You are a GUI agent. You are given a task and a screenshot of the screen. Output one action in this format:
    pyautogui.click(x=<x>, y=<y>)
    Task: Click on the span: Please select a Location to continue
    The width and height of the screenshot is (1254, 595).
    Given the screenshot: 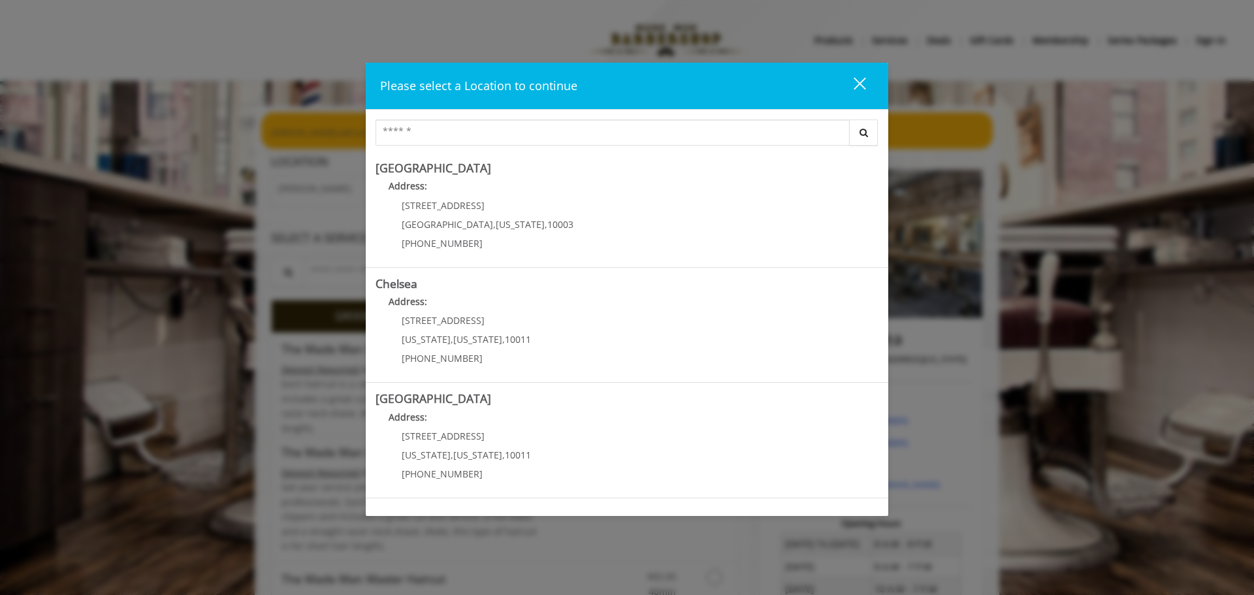 What is the action you would take?
    pyautogui.click(x=479, y=86)
    